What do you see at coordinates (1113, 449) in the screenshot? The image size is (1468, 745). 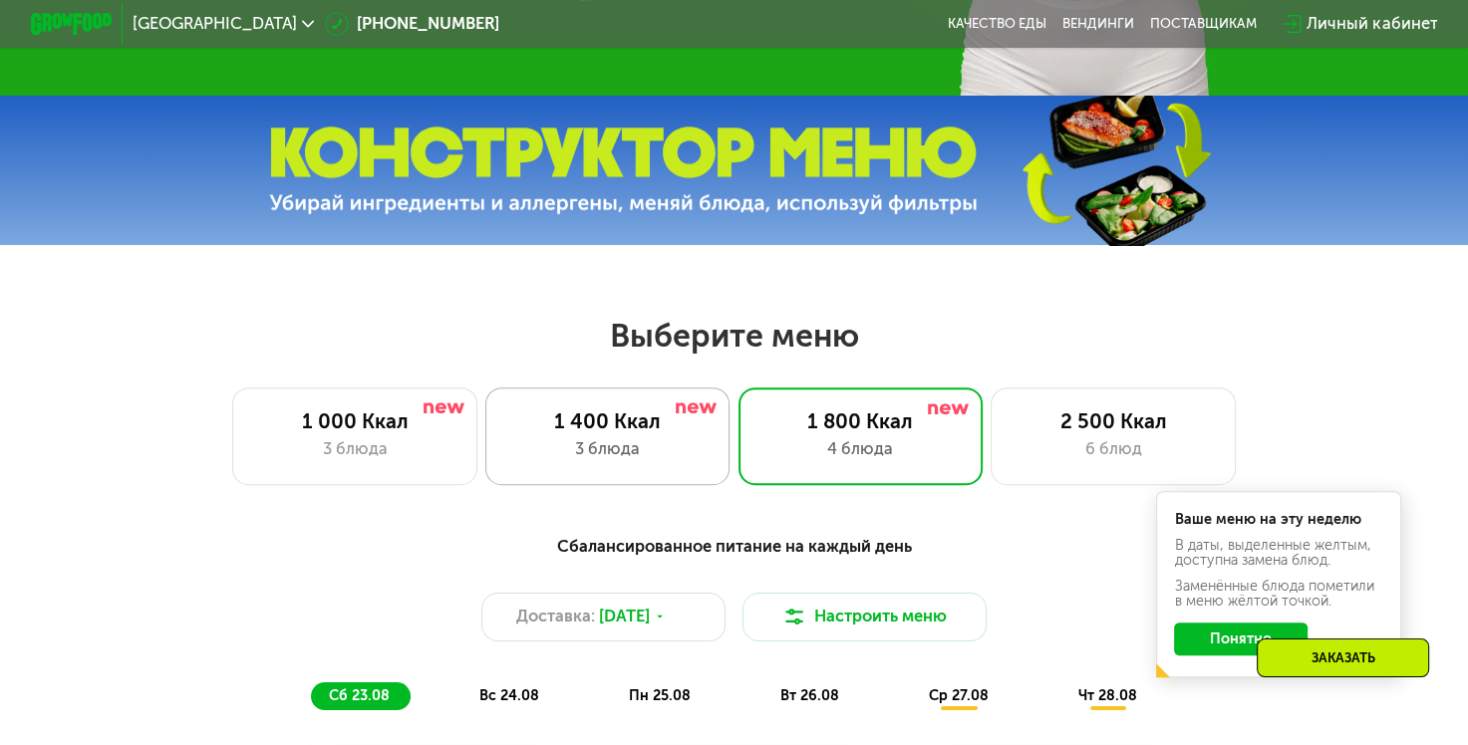 I see `div: 6 блюд` at bounding box center [1113, 449].